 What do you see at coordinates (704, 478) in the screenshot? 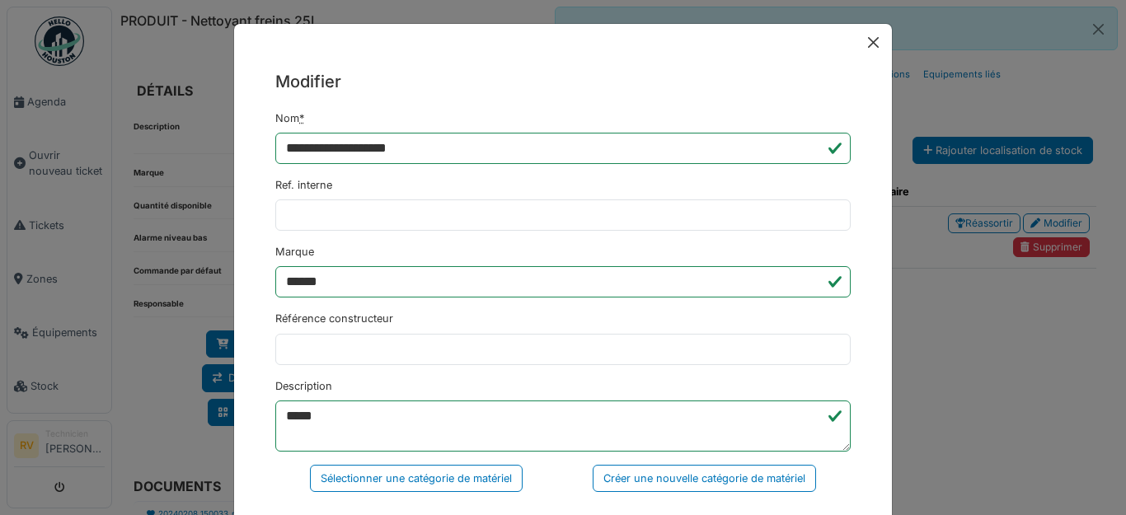
I see `div: Créer une nouvelle catégorie de matériel` at bounding box center [704, 478].